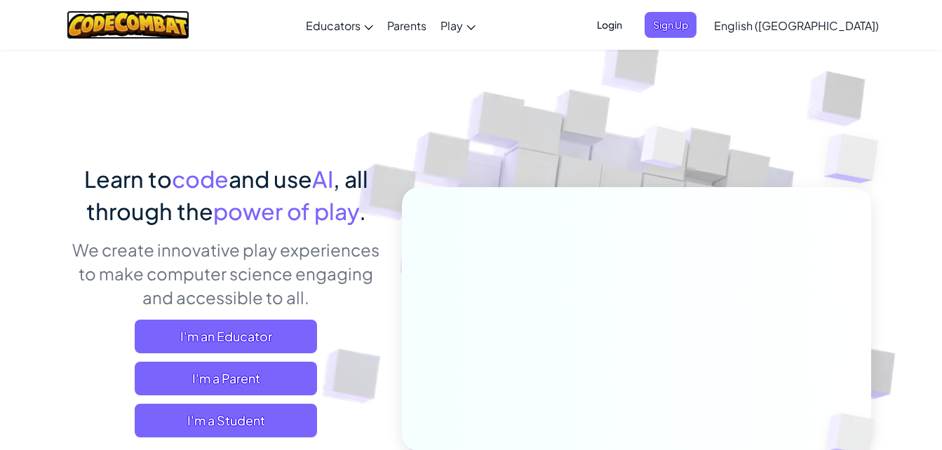  What do you see at coordinates (610, 25) in the screenshot?
I see `span: Login` at bounding box center [610, 25].